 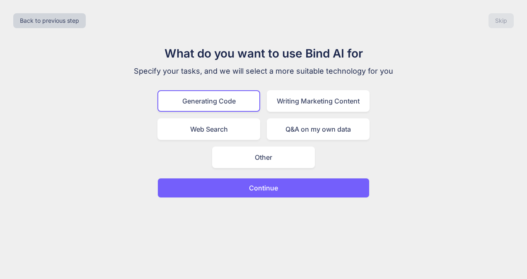 I want to click on div: Generating Code, so click(x=209, y=101).